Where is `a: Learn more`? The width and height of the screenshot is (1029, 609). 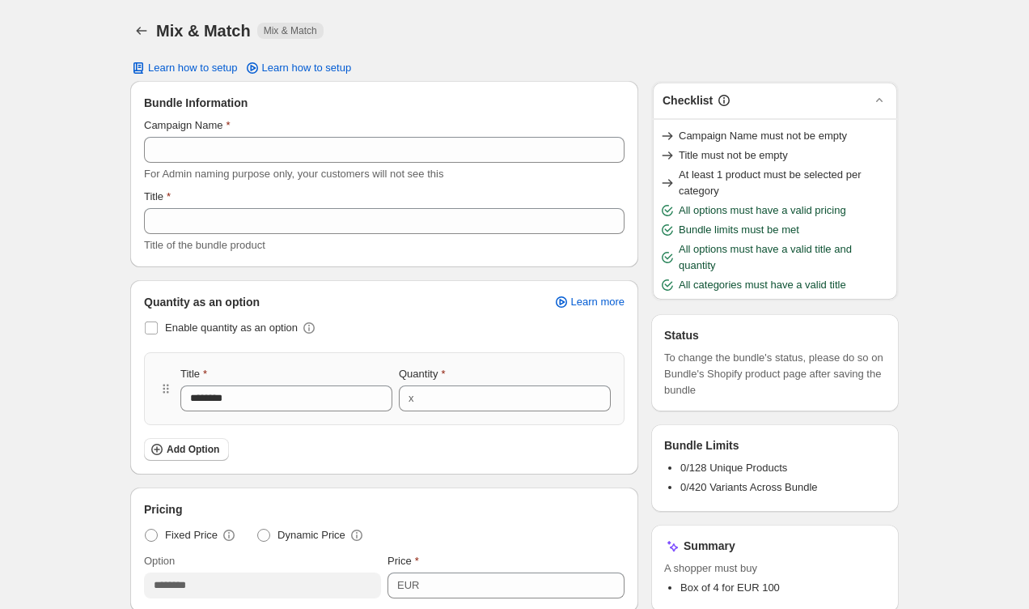 a: Learn more is located at coordinates (589, 302).